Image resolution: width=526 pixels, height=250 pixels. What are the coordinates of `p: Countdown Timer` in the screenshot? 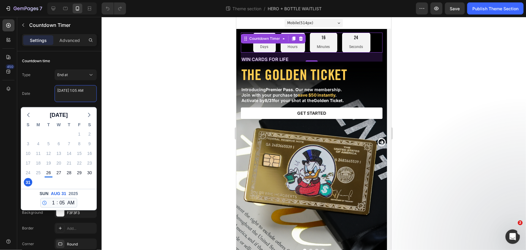 It's located at (62, 25).